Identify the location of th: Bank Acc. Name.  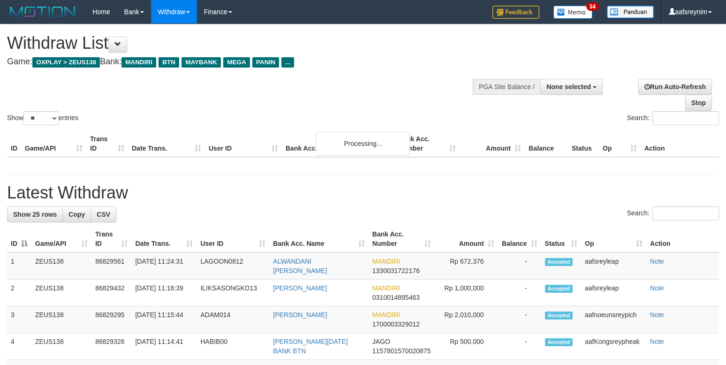
(338, 143).